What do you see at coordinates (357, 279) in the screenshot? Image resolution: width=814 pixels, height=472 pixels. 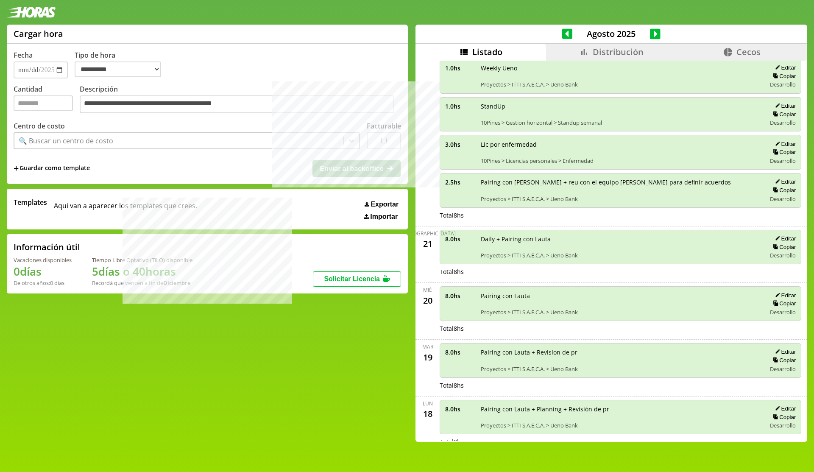 I see `button: Solicitar Licencia` at bounding box center [357, 279].